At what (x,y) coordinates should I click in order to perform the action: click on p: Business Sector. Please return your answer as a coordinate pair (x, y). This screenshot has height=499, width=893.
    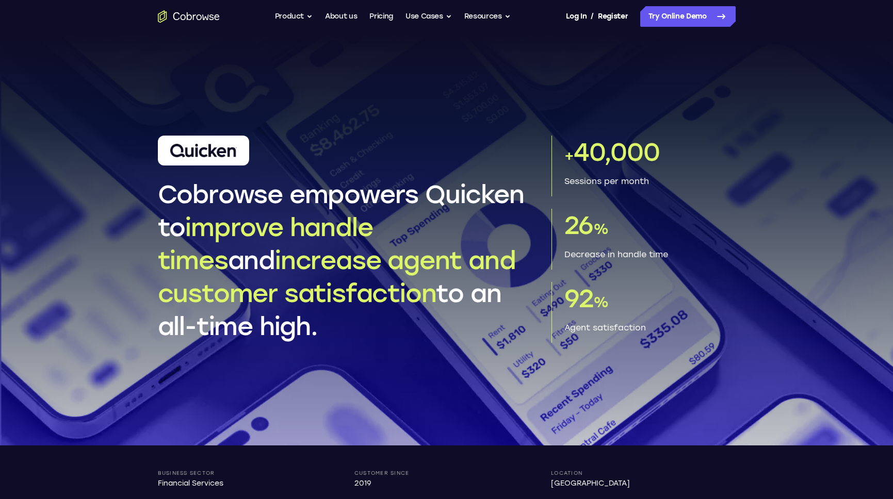
    Looking at the image, I should click on (190, 474).